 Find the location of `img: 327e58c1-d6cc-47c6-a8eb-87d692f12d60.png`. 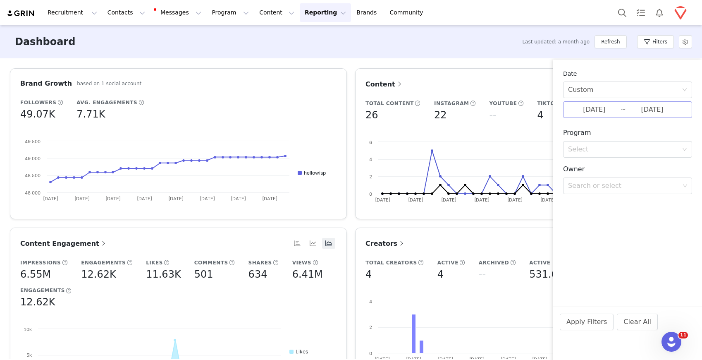

img: 327e58c1-d6cc-47c6-a8eb-87d692f12d60.png is located at coordinates (680, 13).